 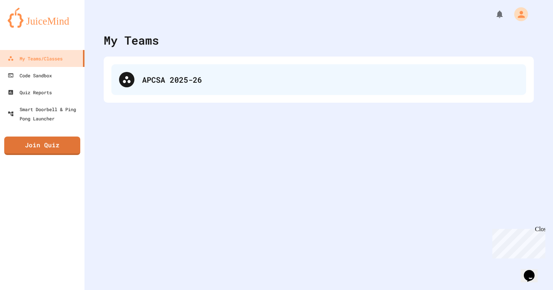 I want to click on div: Chat with us now!Close, so click(x=28, y=26).